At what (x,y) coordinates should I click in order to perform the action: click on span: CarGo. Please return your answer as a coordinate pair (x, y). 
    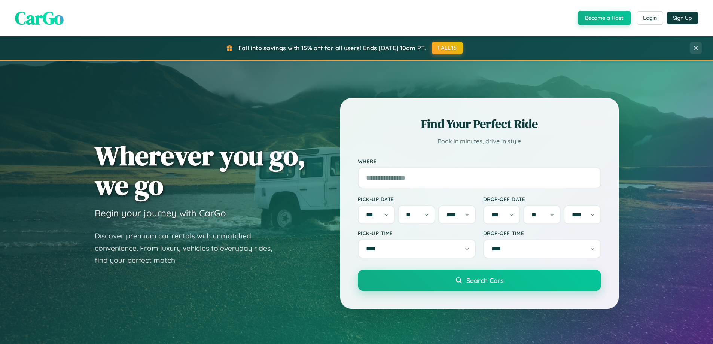
    Looking at the image, I should click on (39, 18).